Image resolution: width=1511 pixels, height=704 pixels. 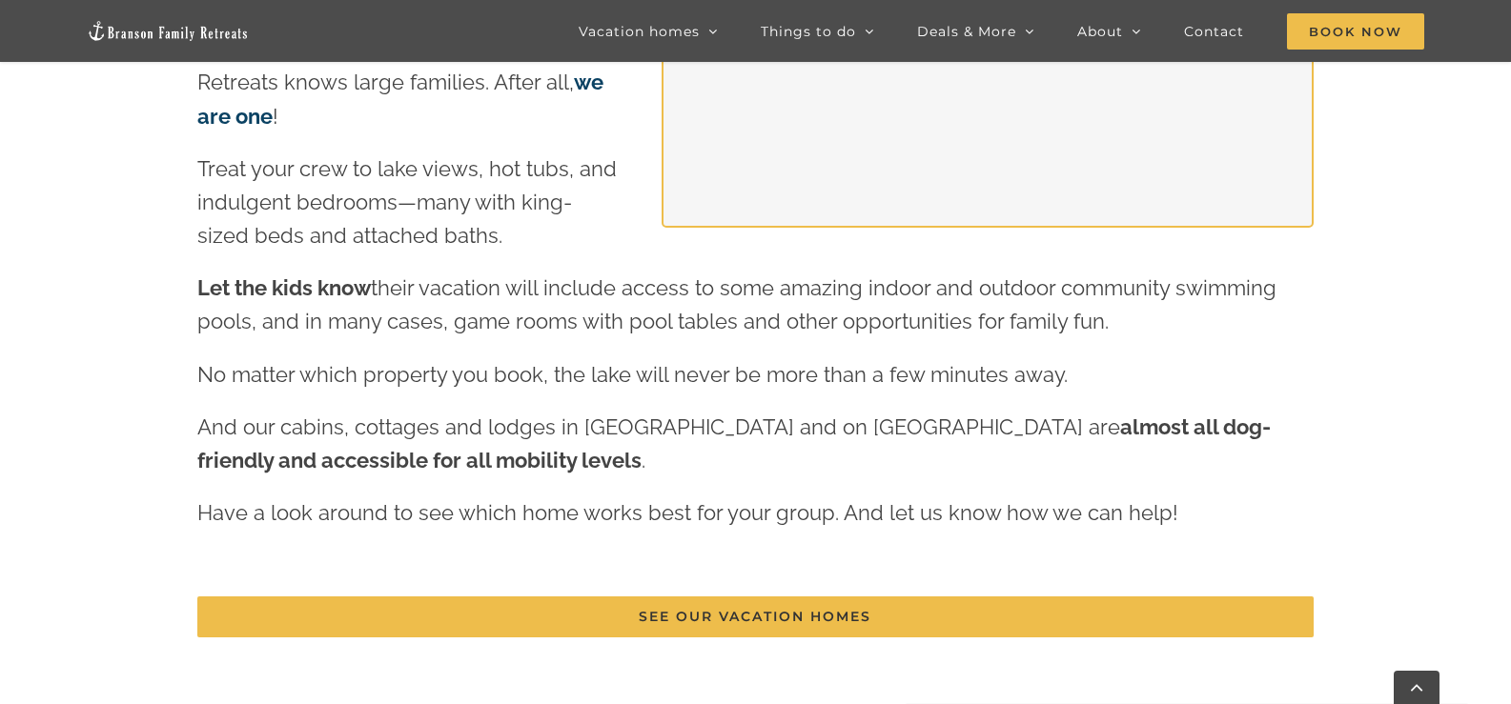 I want to click on a: we are one, so click(x=400, y=98).